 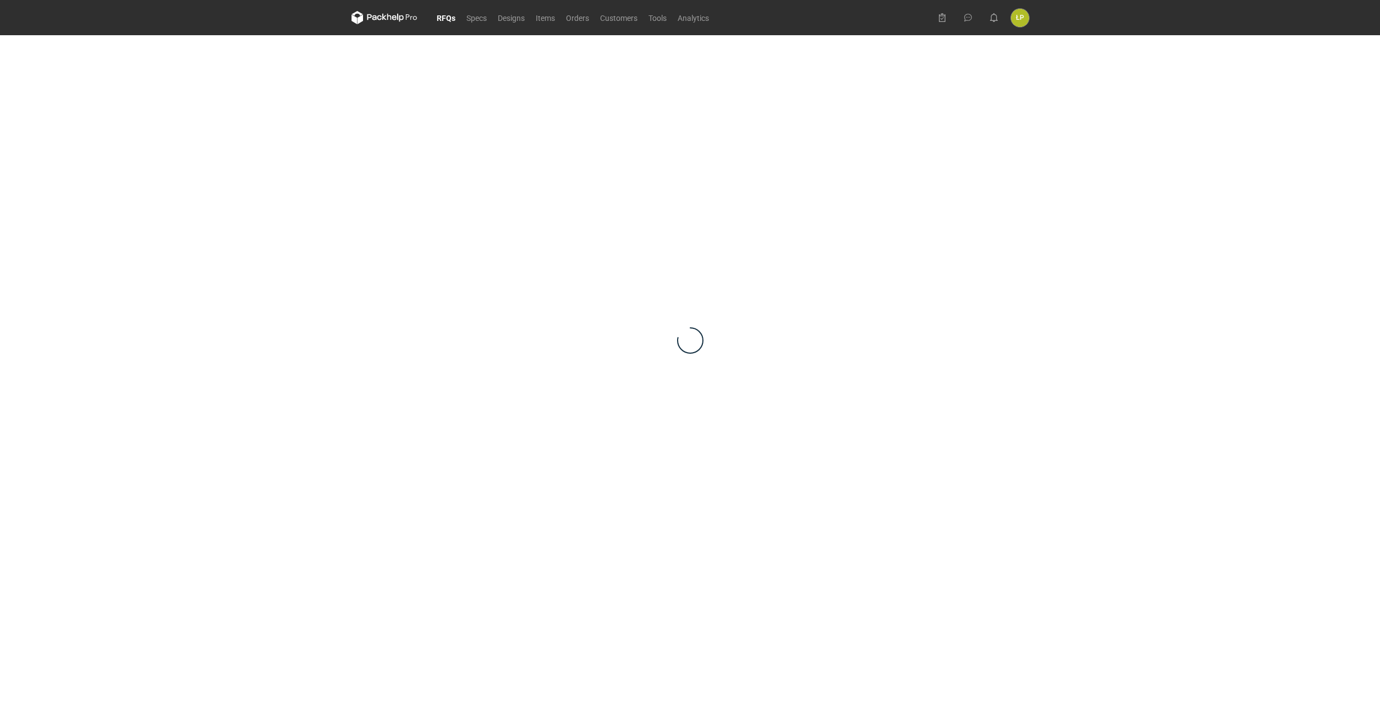 I want to click on a: Customers, so click(x=619, y=18).